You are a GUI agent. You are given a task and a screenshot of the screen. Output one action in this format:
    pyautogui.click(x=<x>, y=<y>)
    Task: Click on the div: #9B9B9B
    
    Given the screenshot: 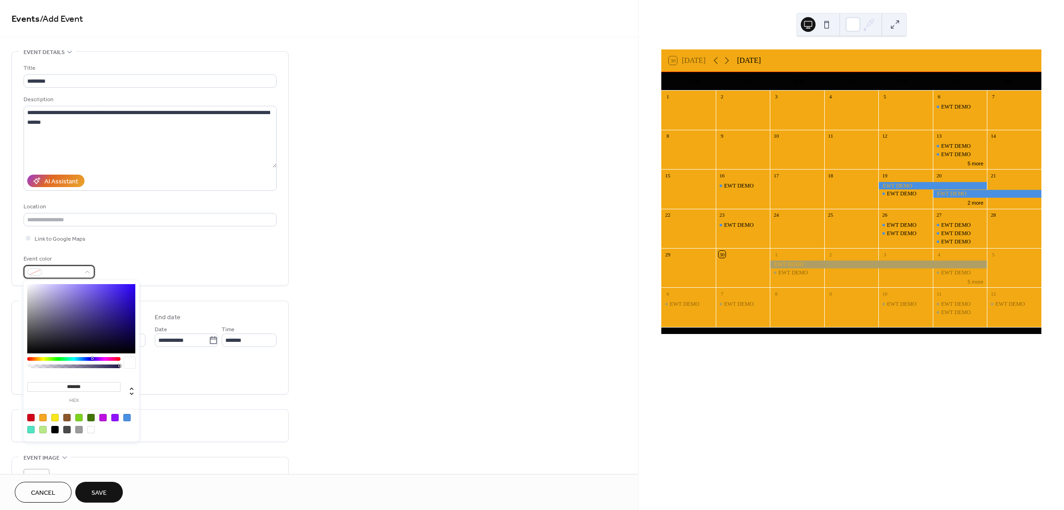 What is the action you would take?
    pyautogui.click(x=79, y=429)
    